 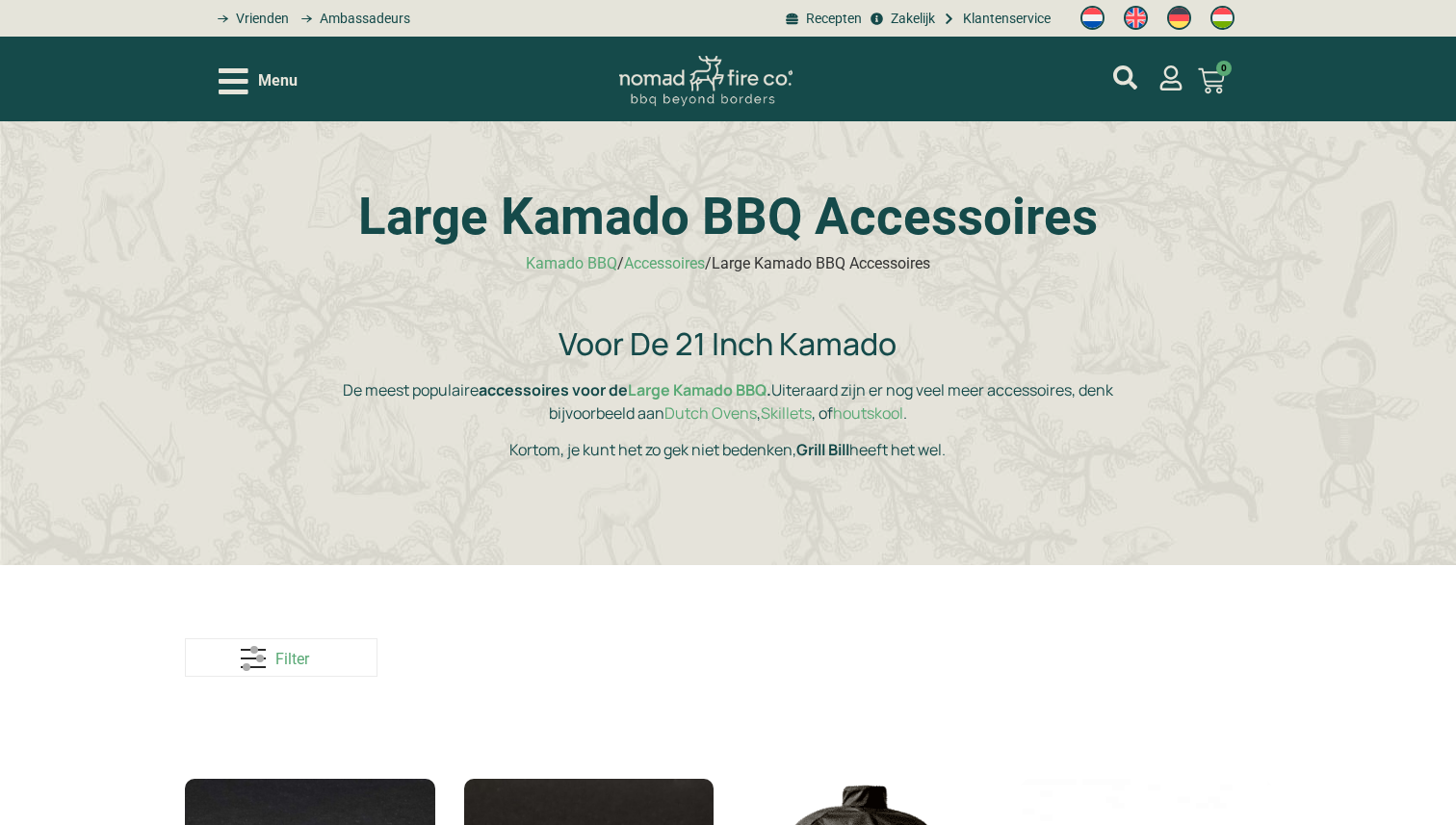 I want to click on span: Menu, so click(x=278, y=81).